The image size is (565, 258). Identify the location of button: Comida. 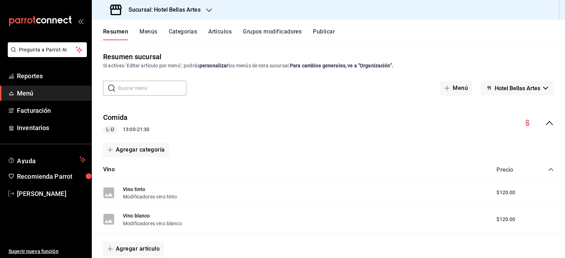
(115, 118).